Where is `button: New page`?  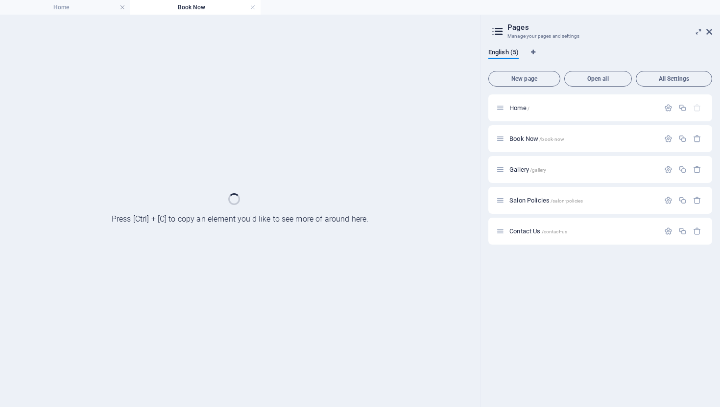 button: New page is located at coordinates (524, 79).